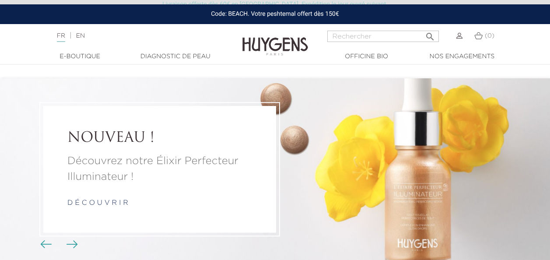 Image resolution: width=550 pixels, height=260 pixels. I want to click on a: Officine Bio, so click(367, 56).